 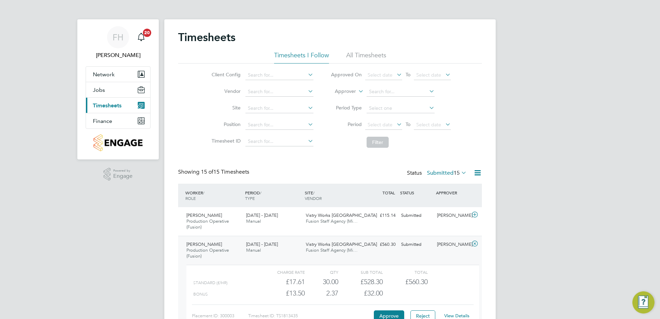 What do you see at coordinates (118, 142) in the screenshot?
I see `img: countryside-properties-logo-retina.png` at bounding box center [118, 142].